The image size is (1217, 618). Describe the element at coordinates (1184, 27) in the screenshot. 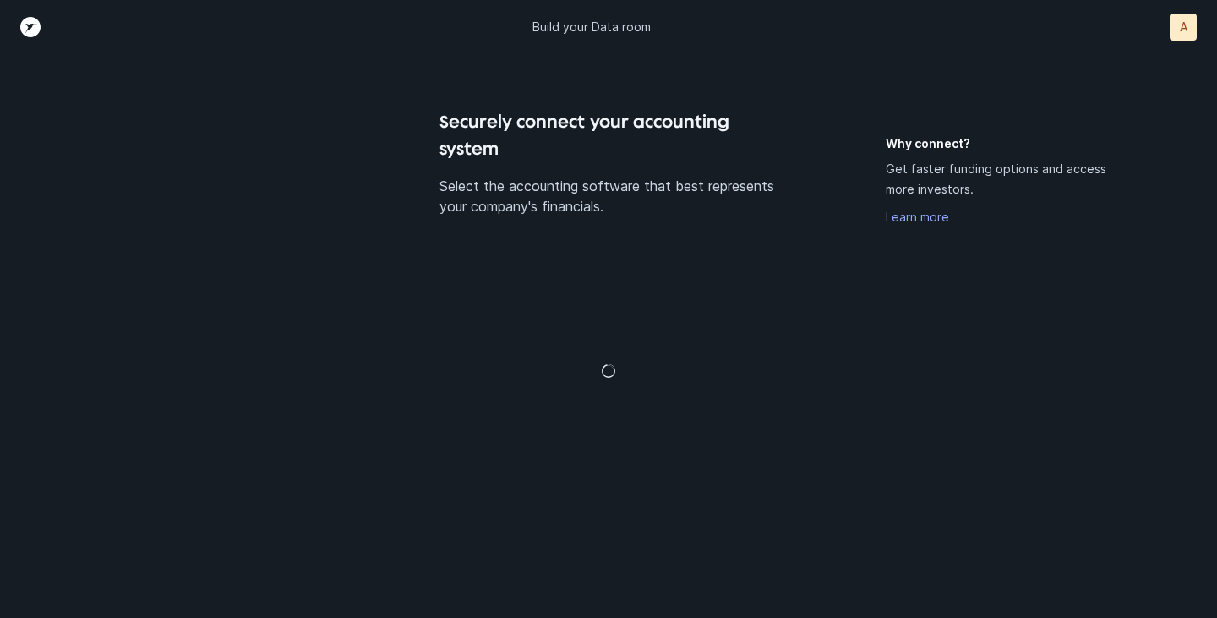

I see `button: A` at that location.